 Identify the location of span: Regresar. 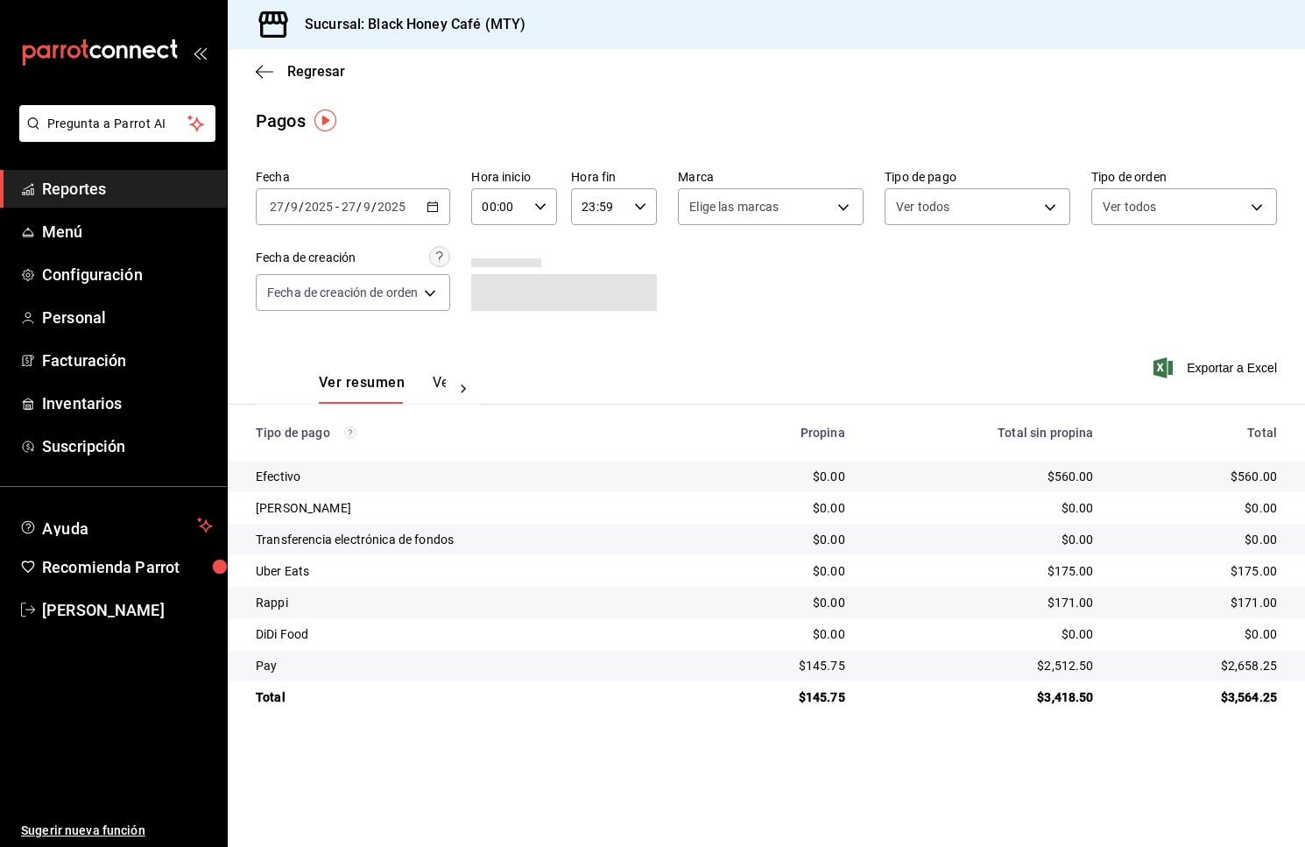
(316, 71).